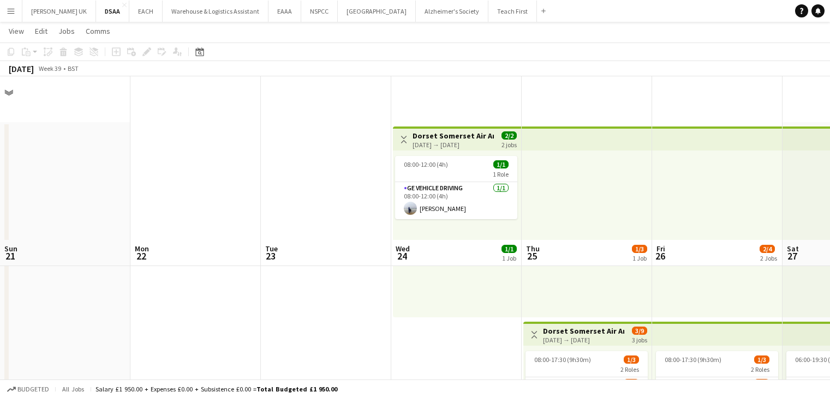 Image resolution: width=830 pixels, height=398 pixels. What do you see at coordinates (297, 389) in the screenshot?
I see `span: Total Budgeted £1 950.00` at bounding box center [297, 389].